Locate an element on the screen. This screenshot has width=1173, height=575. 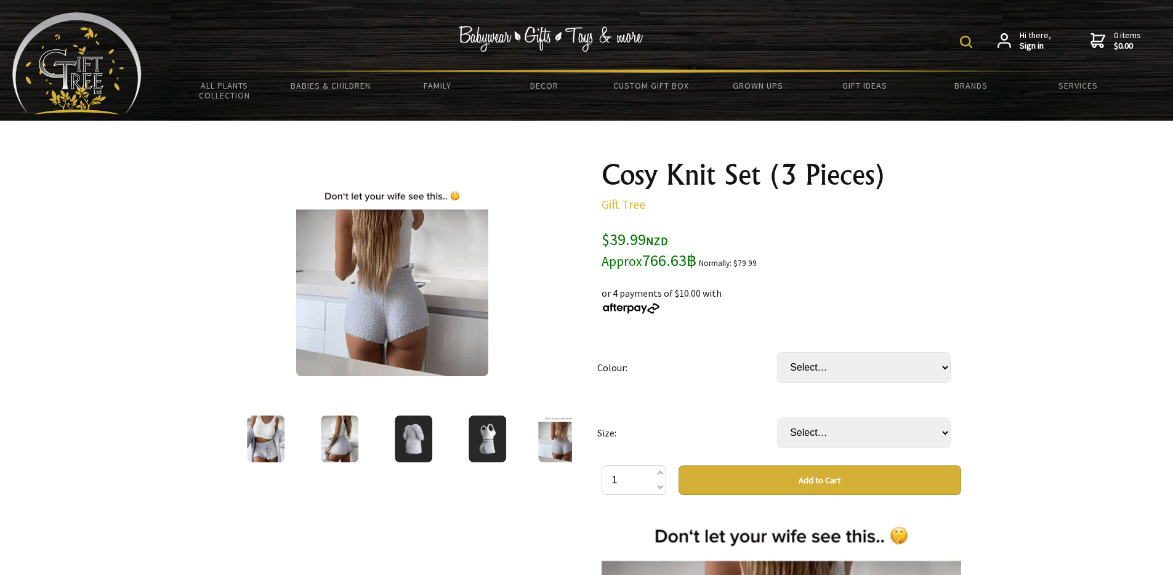
a: Grown Ups is located at coordinates (757, 86).